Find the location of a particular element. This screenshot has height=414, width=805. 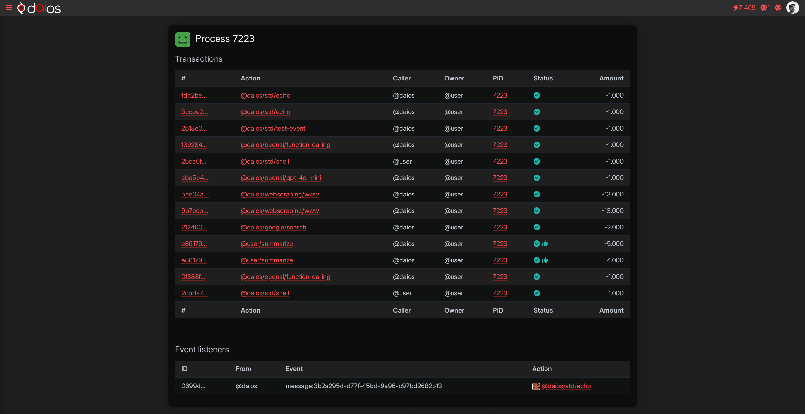

a: 2cbda7... is located at coordinates (194, 293).